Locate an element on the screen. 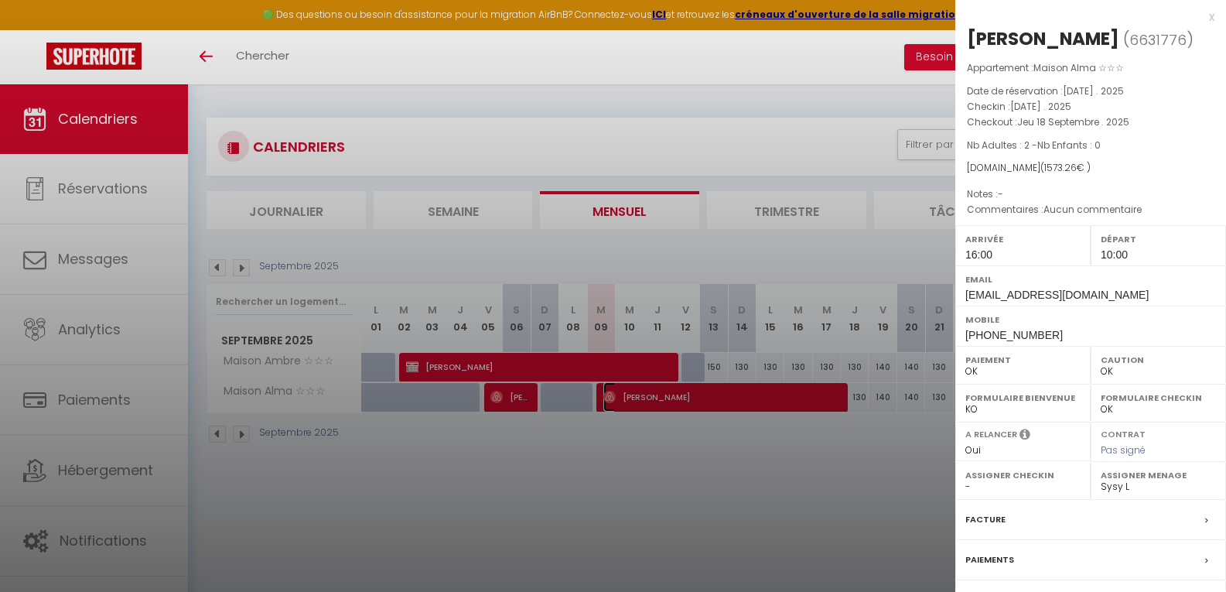 This screenshot has width=1226, height=592. label: Arrivée is located at coordinates (1022, 239).